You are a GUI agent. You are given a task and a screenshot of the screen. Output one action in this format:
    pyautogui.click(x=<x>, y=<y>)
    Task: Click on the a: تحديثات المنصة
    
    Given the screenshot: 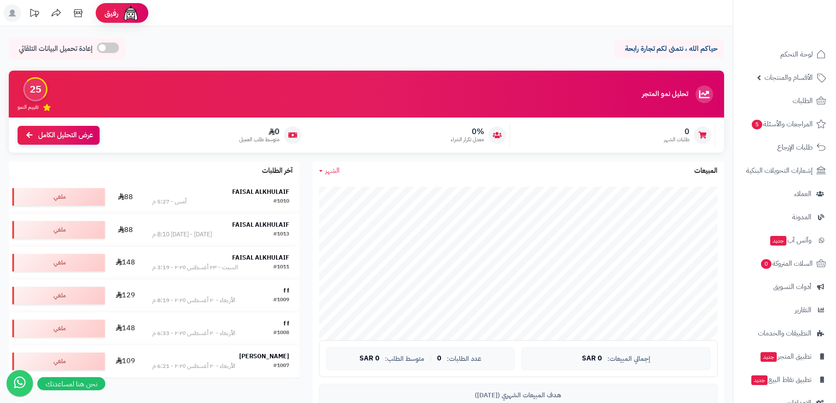 What is the action you would take?
    pyautogui.click(x=34, y=14)
    